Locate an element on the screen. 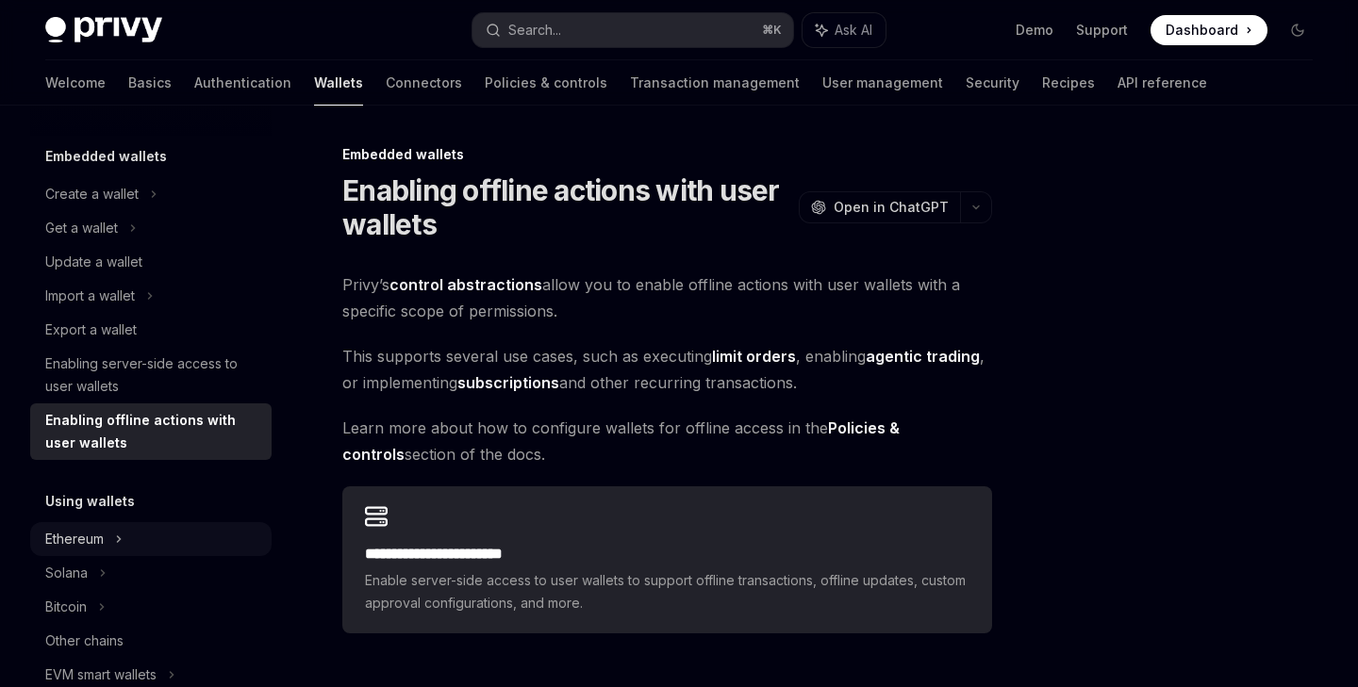  button: Open in ChatGPT is located at coordinates (879, 207).